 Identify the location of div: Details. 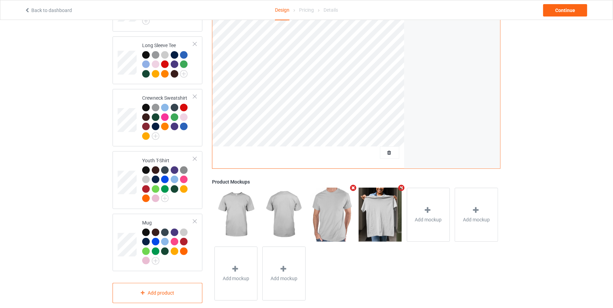
(331, 10).